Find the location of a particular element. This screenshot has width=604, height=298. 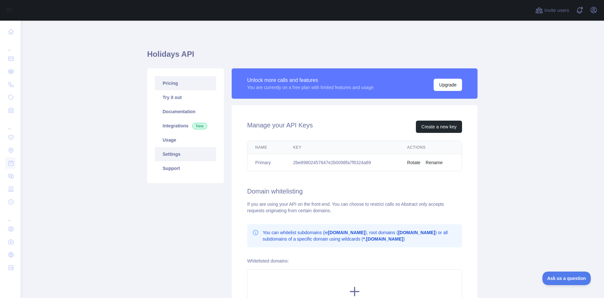

div: Unlock more calls and features is located at coordinates (310, 80).